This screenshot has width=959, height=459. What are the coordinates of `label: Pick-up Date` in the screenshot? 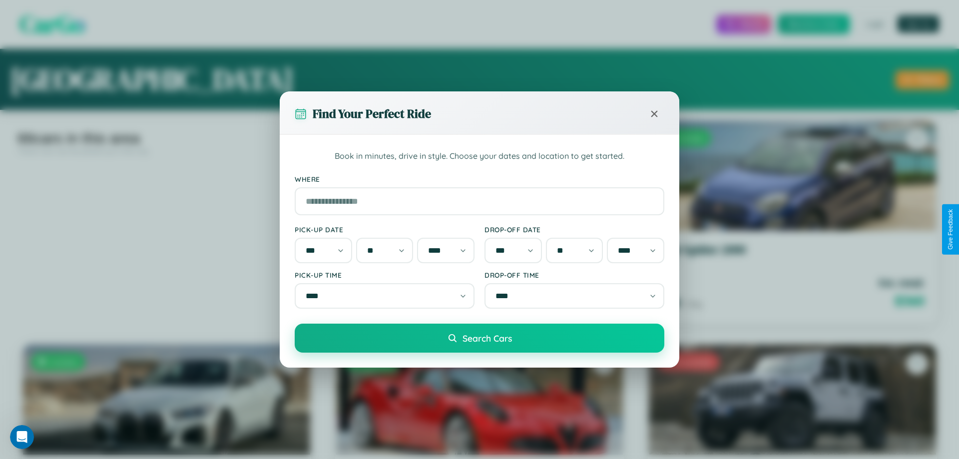 It's located at (385, 229).